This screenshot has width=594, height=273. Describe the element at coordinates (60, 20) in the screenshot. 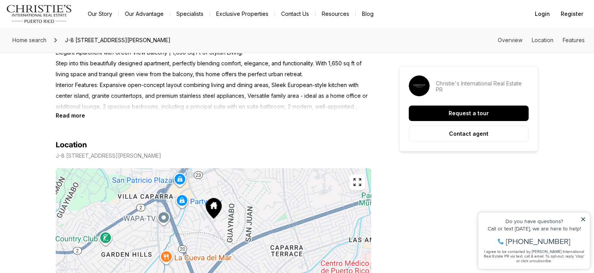

I see `div: Do you have questions?` at that location.